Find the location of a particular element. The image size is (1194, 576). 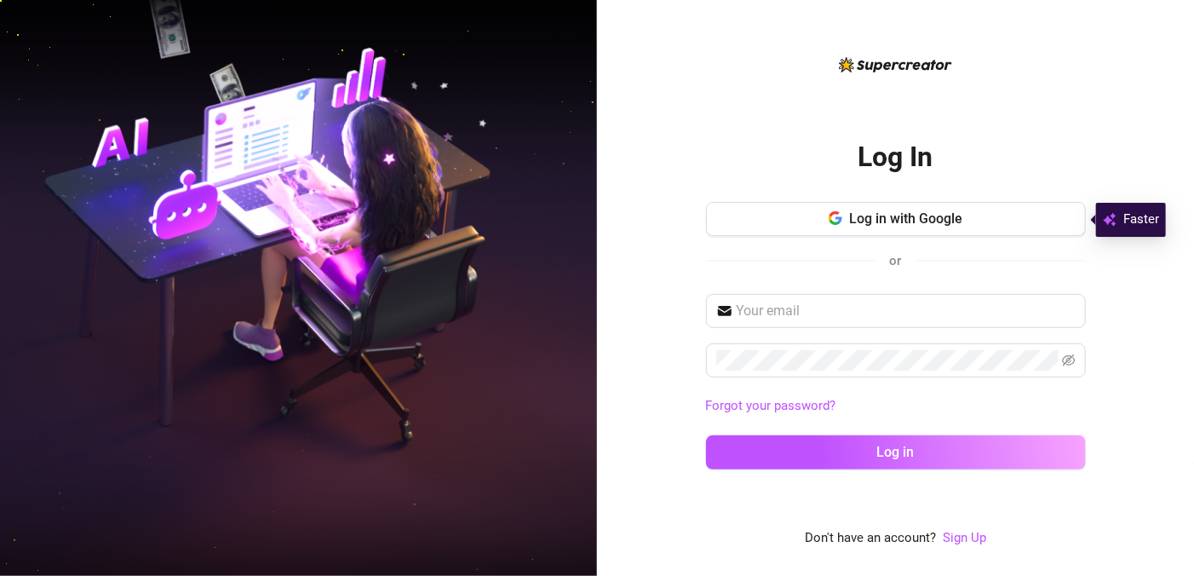

span: Log in with Google is located at coordinates (905, 218).